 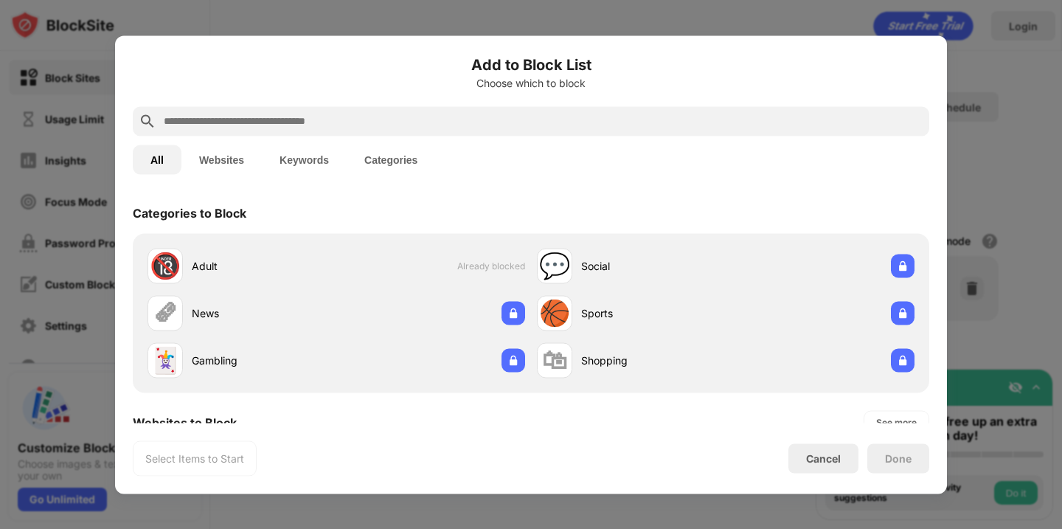 I want to click on img: search.svg, so click(x=148, y=121).